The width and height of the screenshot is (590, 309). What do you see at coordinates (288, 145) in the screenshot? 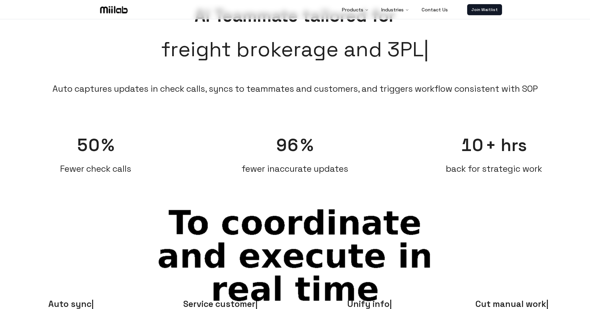
I see `span: 96` at bounding box center [288, 145].